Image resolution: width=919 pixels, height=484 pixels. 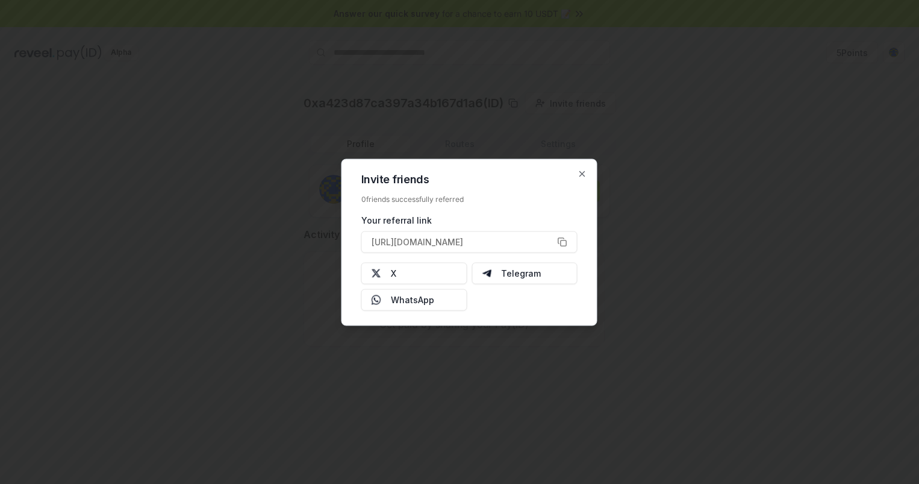 I want to click on h2: Invite friends, so click(x=469, y=179).